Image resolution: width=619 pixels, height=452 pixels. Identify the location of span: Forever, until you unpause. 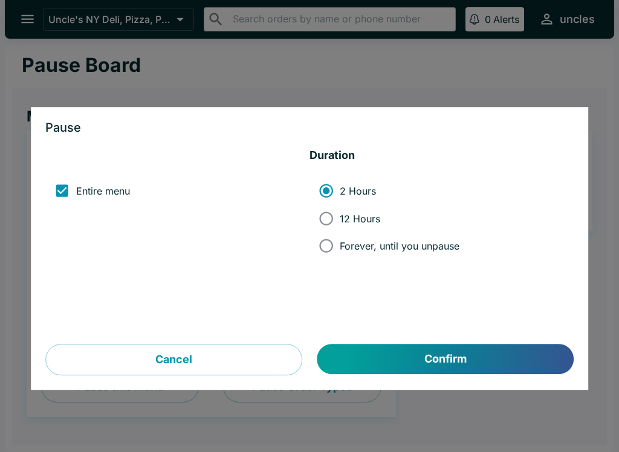
(399, 246).